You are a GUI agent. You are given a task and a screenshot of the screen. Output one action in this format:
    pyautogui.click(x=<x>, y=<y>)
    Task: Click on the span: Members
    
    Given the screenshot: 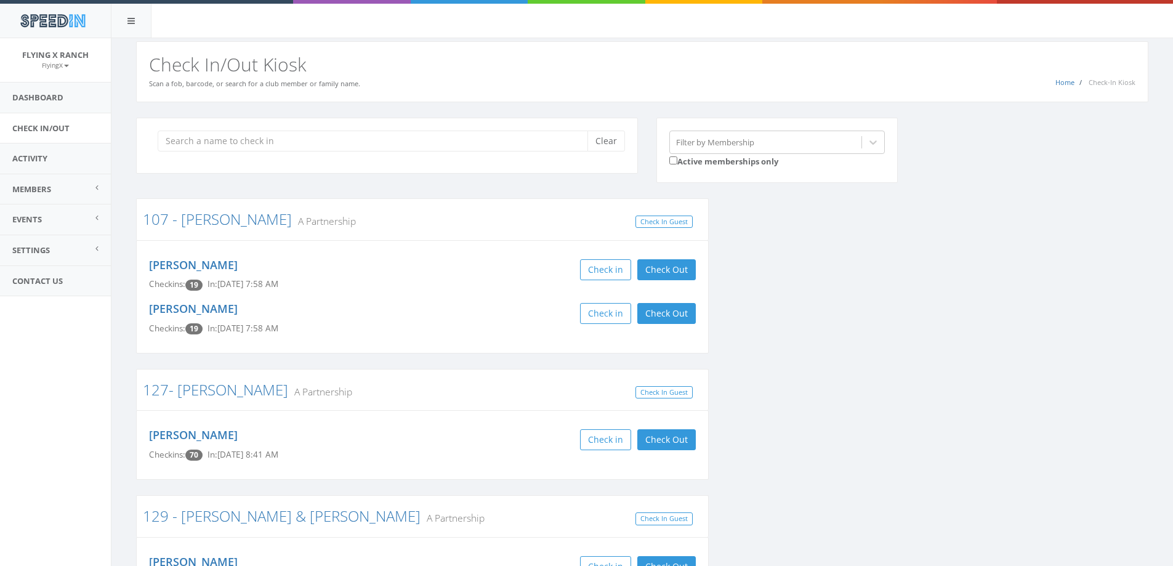 What is the action you would take?
    pyautogui.click(x=31, y=189)
    